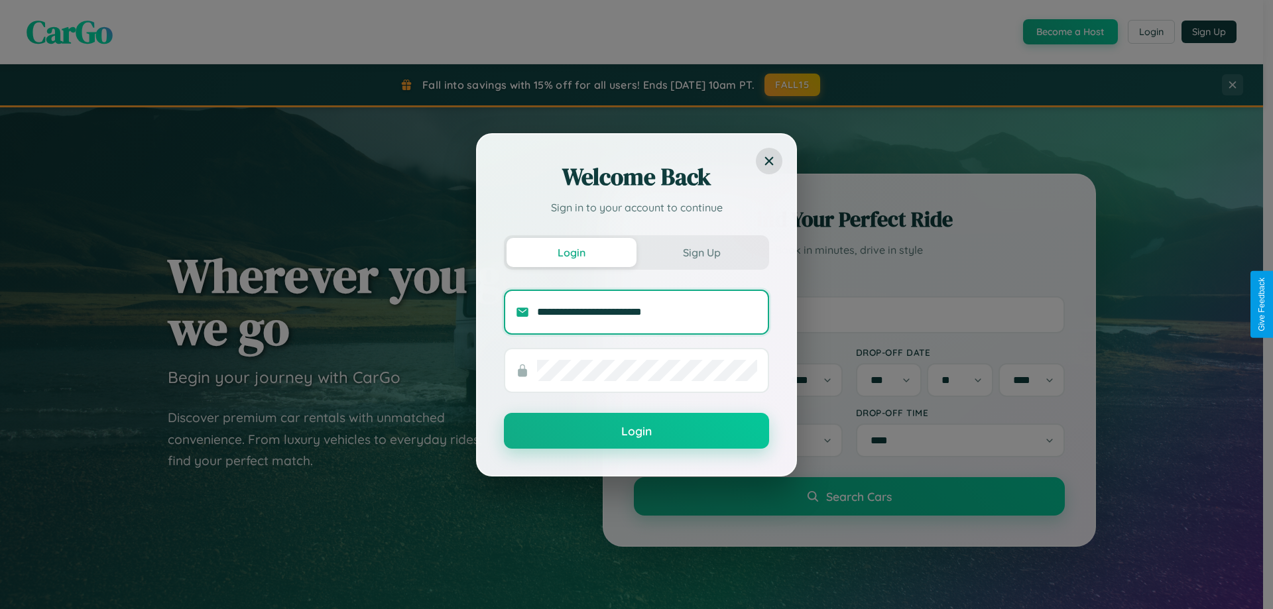 The image size is (1273, 609). What do you see at coordinates (1262, 304) in the screenshot?
I see `div: Give Feedback` at bounding box center [1262, 304].